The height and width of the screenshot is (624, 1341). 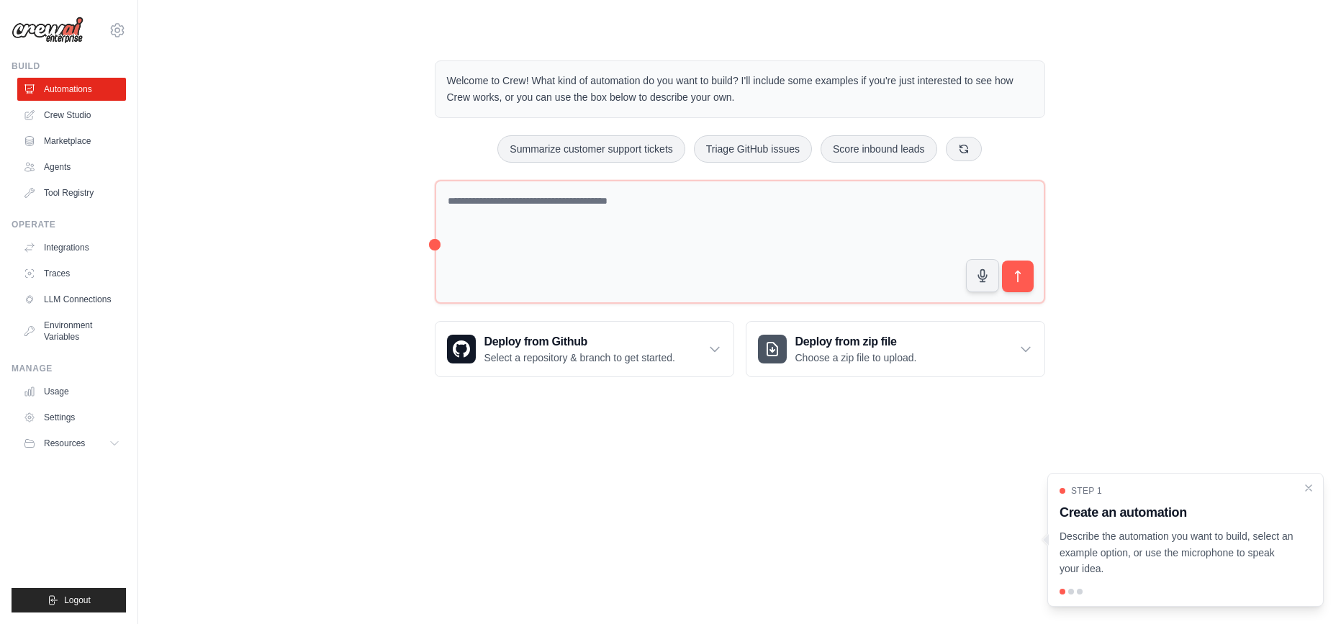 I want to click on button: Triage GitHub issues, so click(x=753, y=149).